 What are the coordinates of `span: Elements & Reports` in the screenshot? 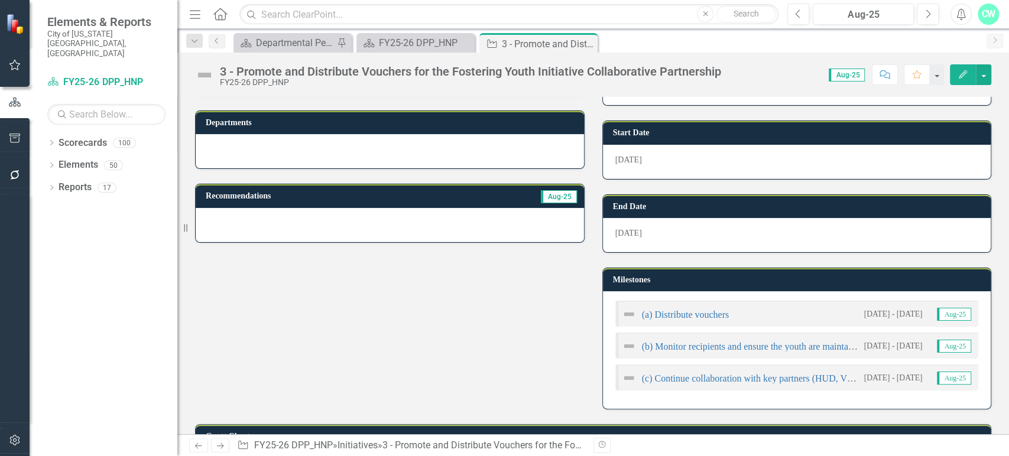 It's located at (106, 22).